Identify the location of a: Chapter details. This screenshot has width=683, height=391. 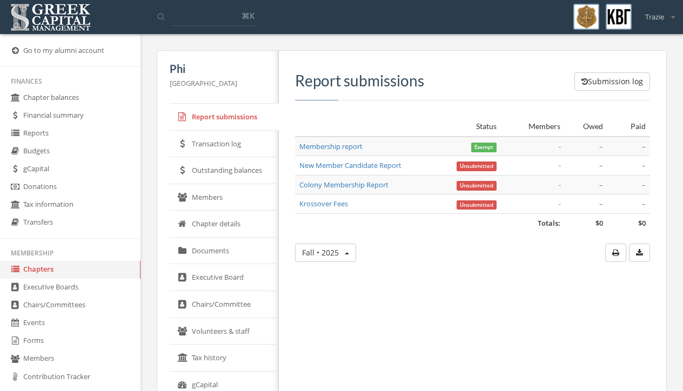
(224, 224).